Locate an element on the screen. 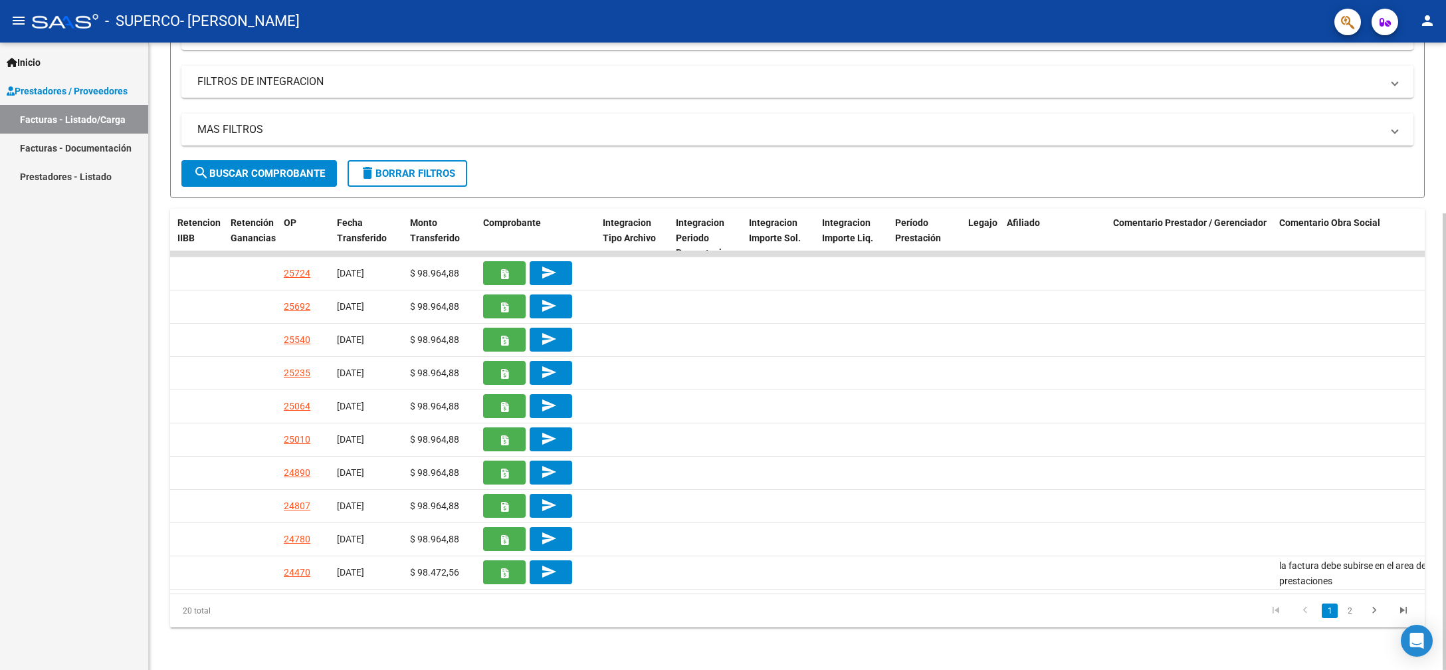  span: Buscar Comprobante is located at coordinates (259, 173).